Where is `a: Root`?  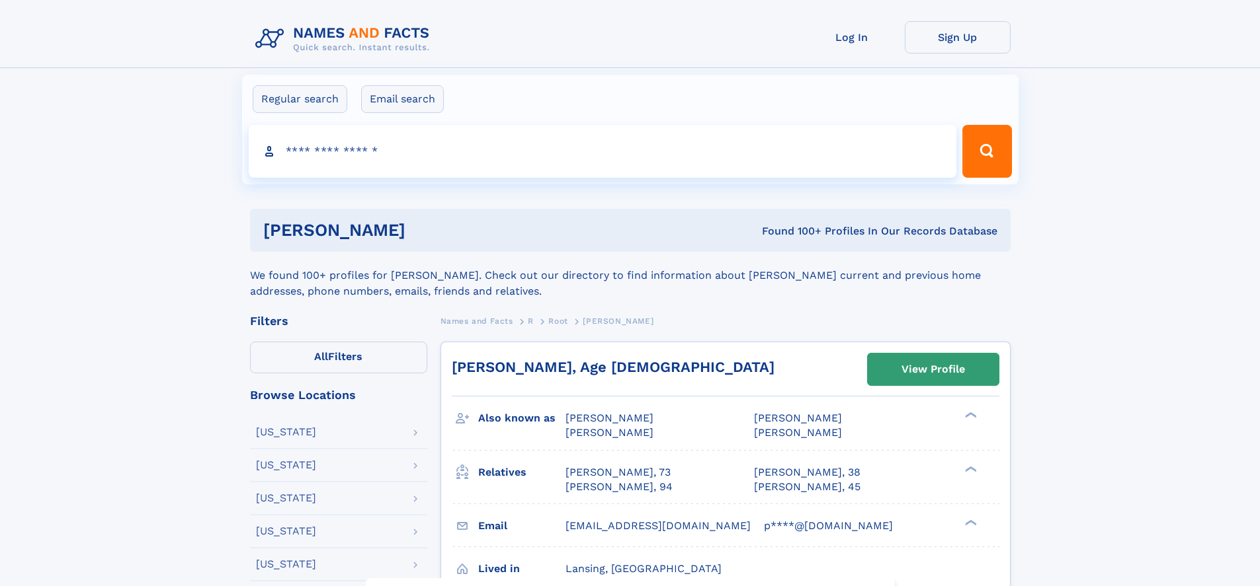 a: Root is located at coordinates (557, 321).